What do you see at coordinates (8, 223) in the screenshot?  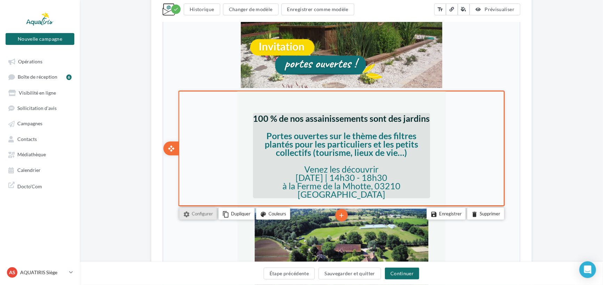 I see `i: open_with` at bounding box center [8, 223].